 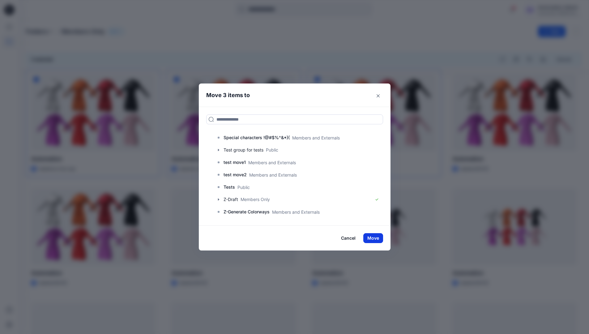 What do you see at coordinates (234, 162) in the screenshot?
I see `p: test move1` at bounding box center [234, 162].